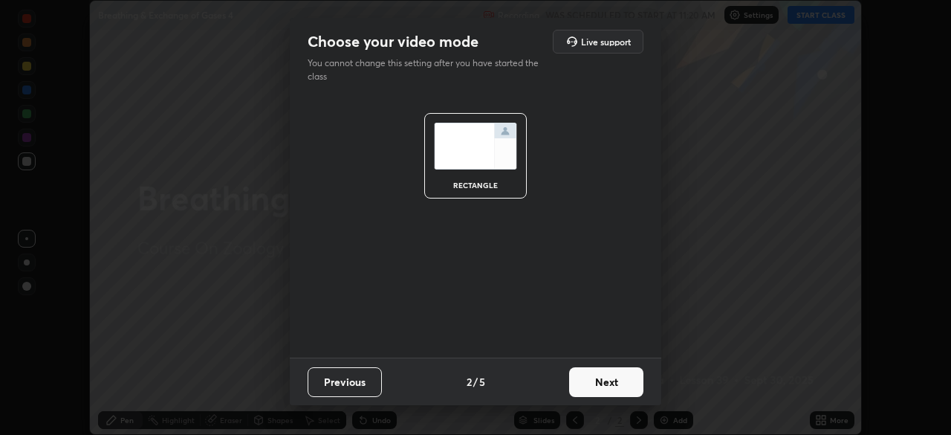  Describe the element at coordinates (393, 42) in the screenshot. I see `h2: Choose your video mode` at that location.